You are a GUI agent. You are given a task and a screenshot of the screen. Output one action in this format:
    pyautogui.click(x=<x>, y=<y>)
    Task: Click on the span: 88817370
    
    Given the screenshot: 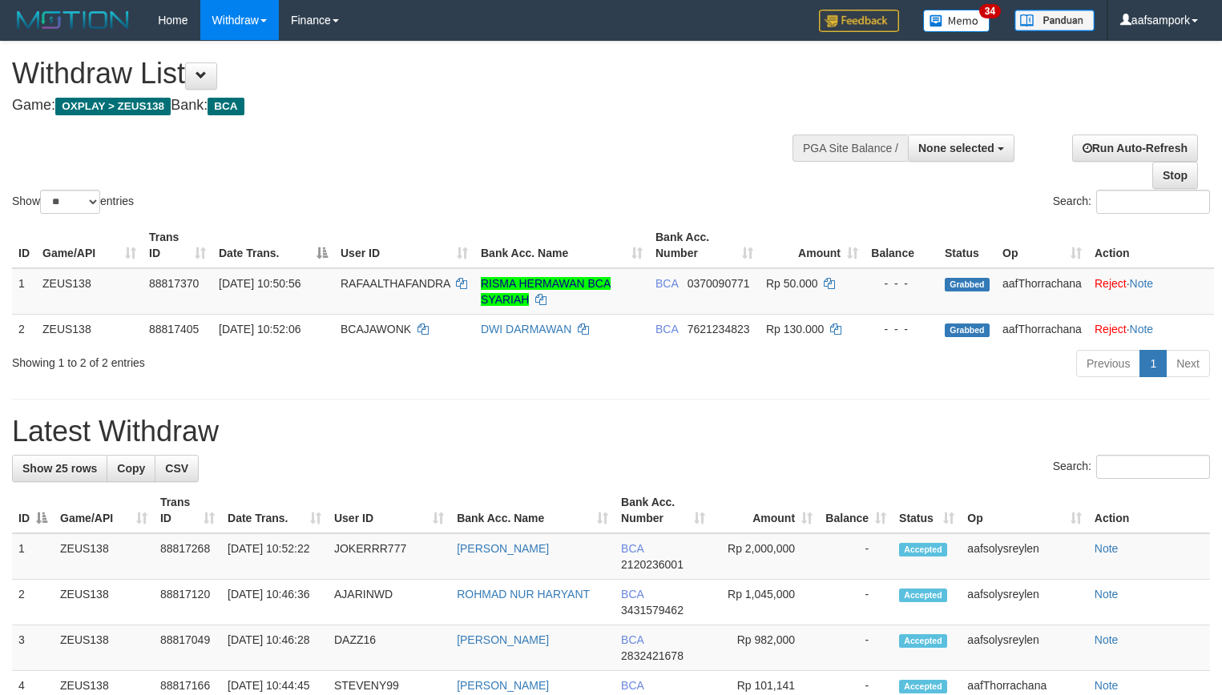 What is the action you would take?
    pyautogui.click(x=174, y=284)
    